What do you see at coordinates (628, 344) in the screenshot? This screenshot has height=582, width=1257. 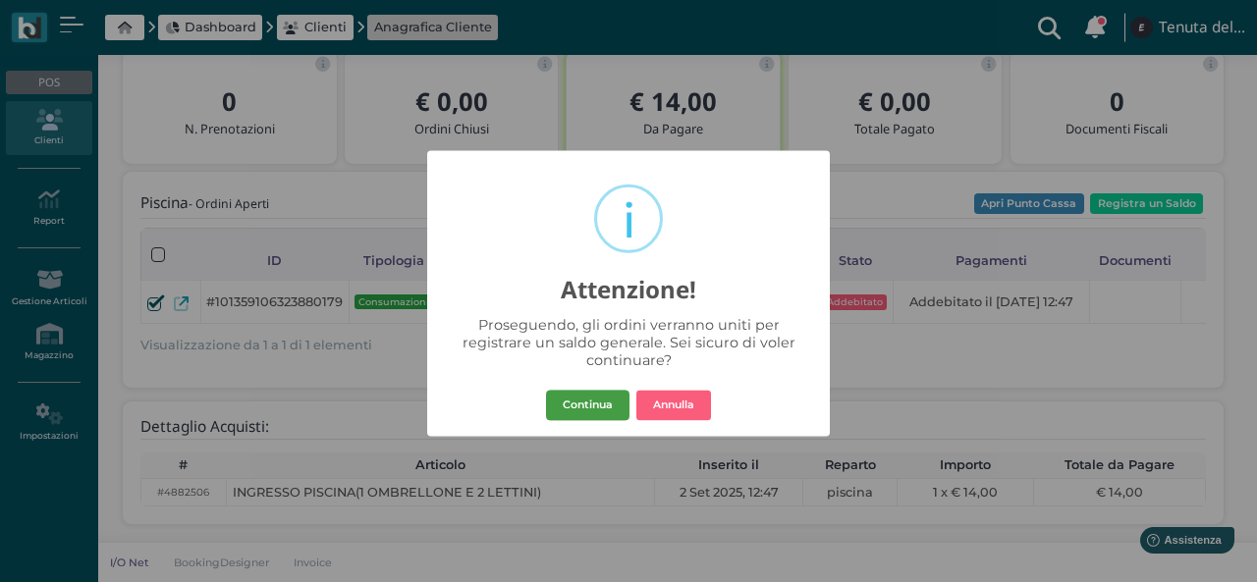 I see `div: Proseguendo, gli ordini verranno uniti per registrare un saldo generale. Sei sicuro di voler cont...` at bounding box center [628, 344].